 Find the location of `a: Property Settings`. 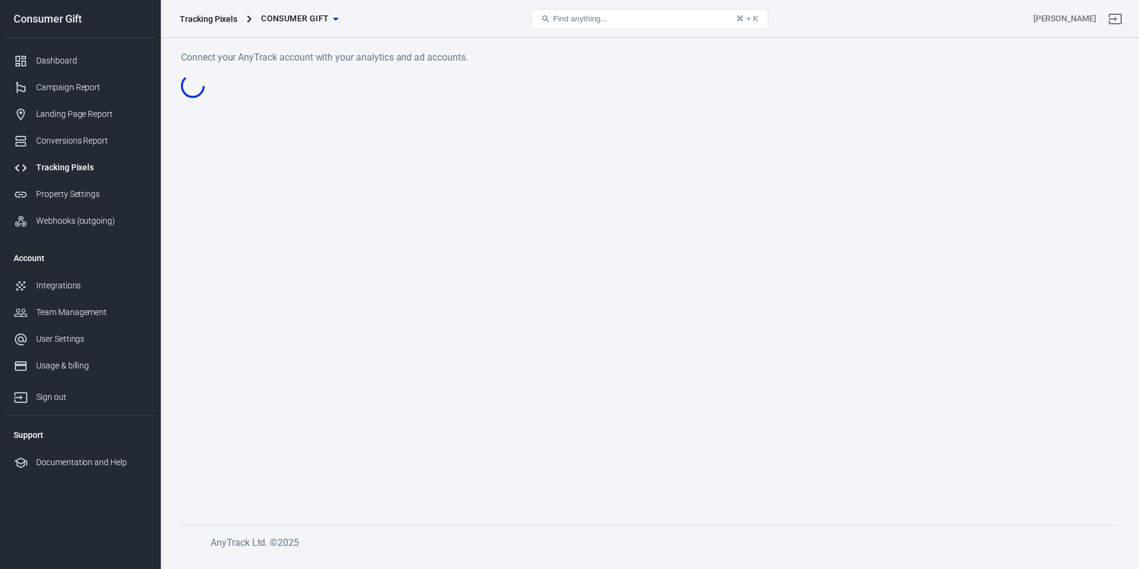

a: Property Settings is located at coordinates (80, 194).